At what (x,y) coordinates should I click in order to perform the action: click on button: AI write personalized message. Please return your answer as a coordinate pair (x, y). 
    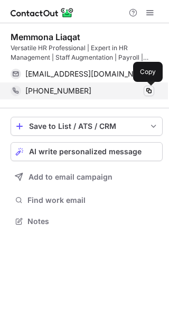
    Looking at the image, I should click on (87, 152).